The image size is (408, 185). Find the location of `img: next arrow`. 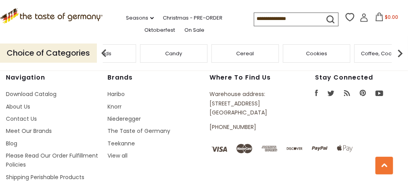

img: next arrow is located at coordinates (400, 53).